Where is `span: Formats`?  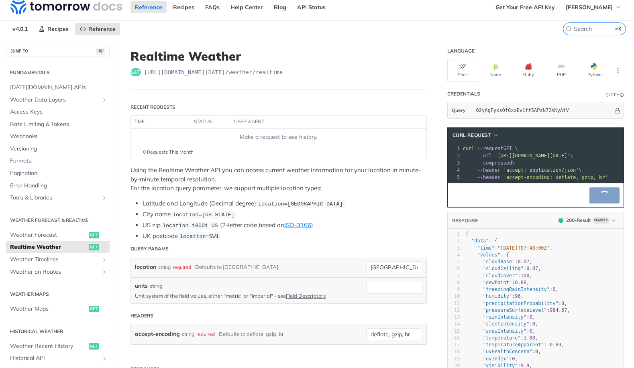 span: Formats is located at coordinates (59, 161).